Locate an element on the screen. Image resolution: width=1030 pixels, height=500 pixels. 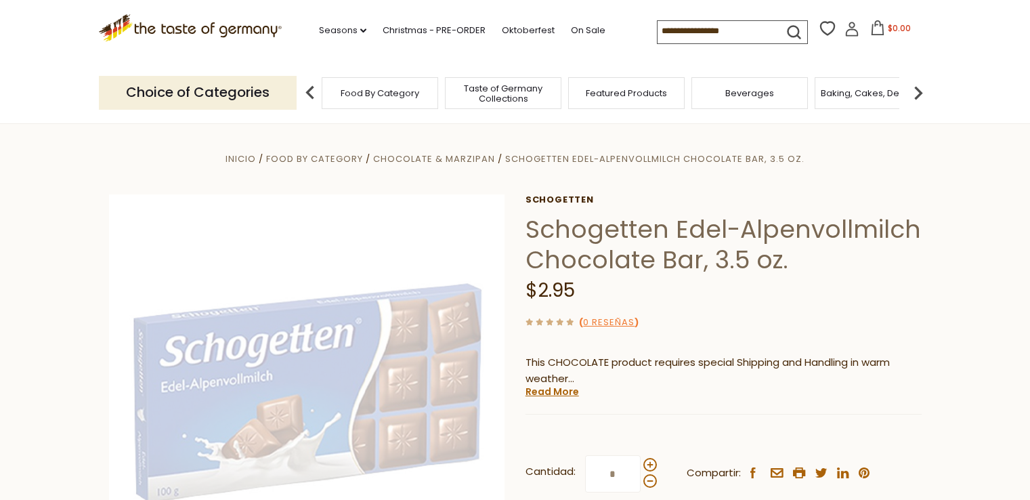
span: Taste of Germany Collections is located at coordinates (503, 93).